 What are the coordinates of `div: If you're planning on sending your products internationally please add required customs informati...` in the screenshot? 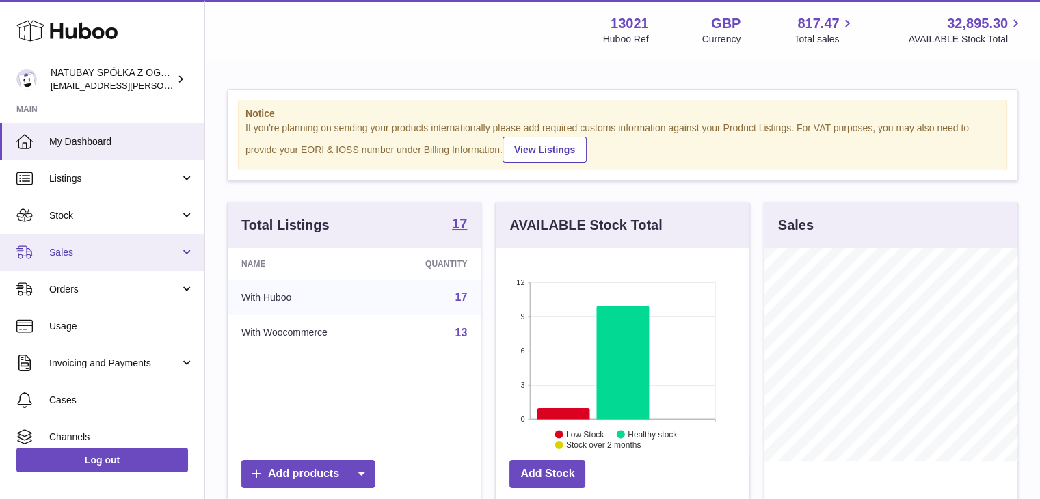 It's located at (622, 142).